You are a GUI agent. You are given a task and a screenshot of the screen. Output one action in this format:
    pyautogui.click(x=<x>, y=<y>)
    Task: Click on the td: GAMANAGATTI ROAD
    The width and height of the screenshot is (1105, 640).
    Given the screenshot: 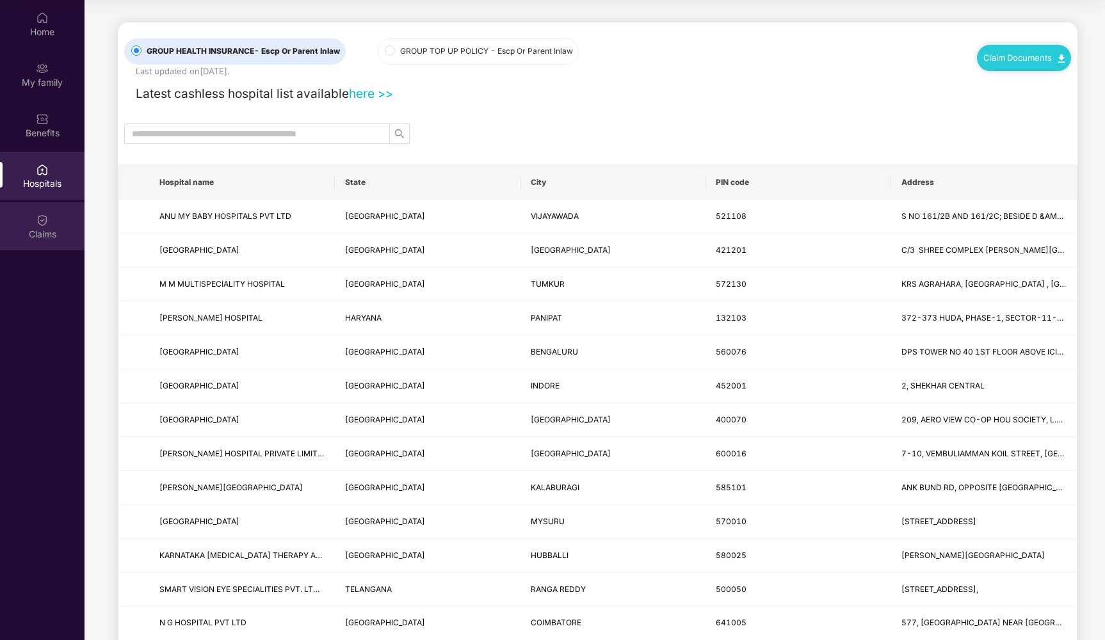 What is the action you would take?
    pyautogui.click(x=984, y=556)
    